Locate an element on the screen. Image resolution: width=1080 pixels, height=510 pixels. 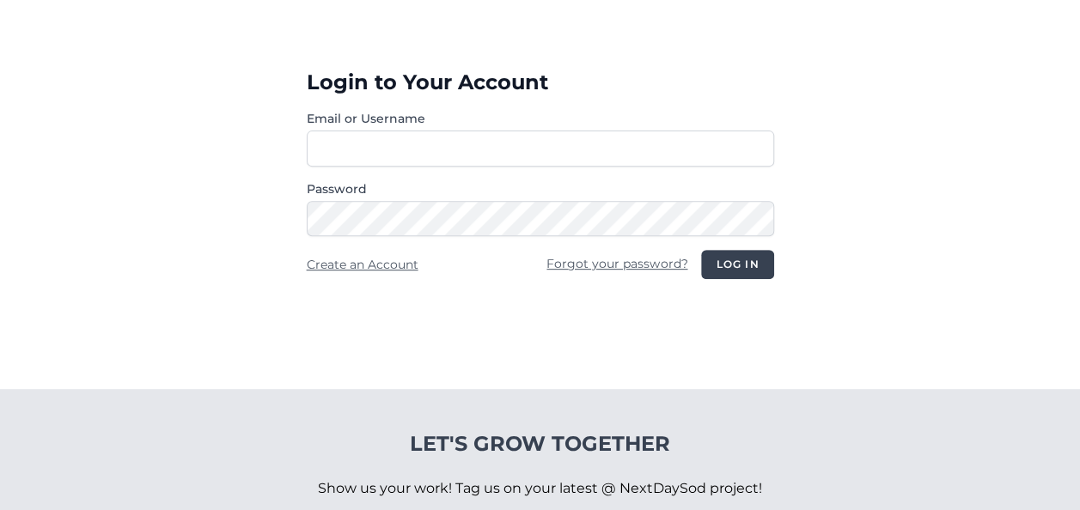
a: Forgot your password? is located at coordinates (617, 264).